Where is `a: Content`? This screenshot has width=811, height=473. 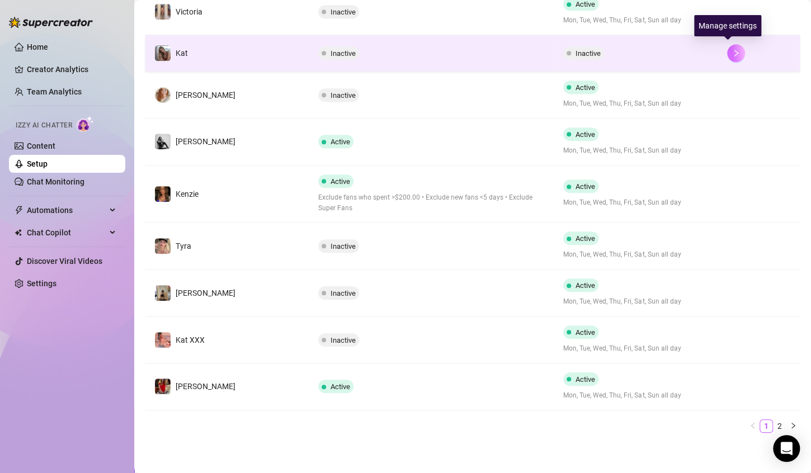 a: Content is located at coordinates (41, 146).